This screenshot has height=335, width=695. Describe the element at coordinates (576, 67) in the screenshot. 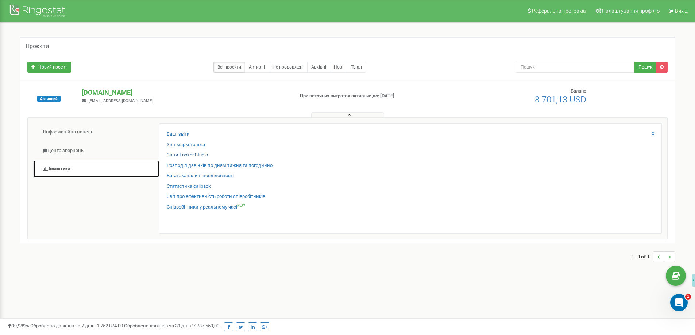

I see `input: Пошук` at that location.